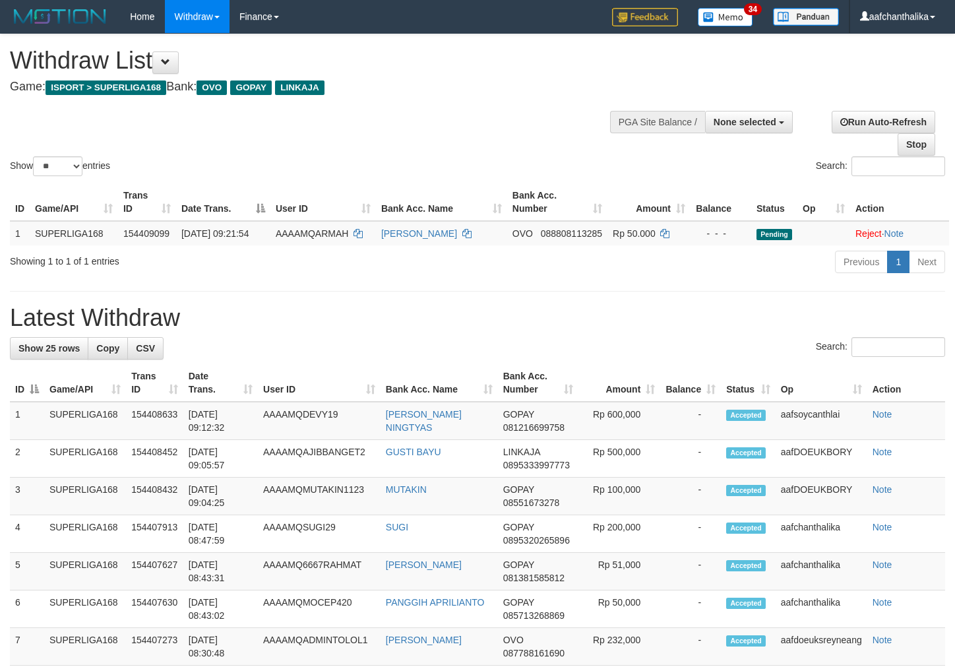  Describe the element at coordinates (414, 452) in the screenshot. I see `a: GUSTI BAYU` at that location.